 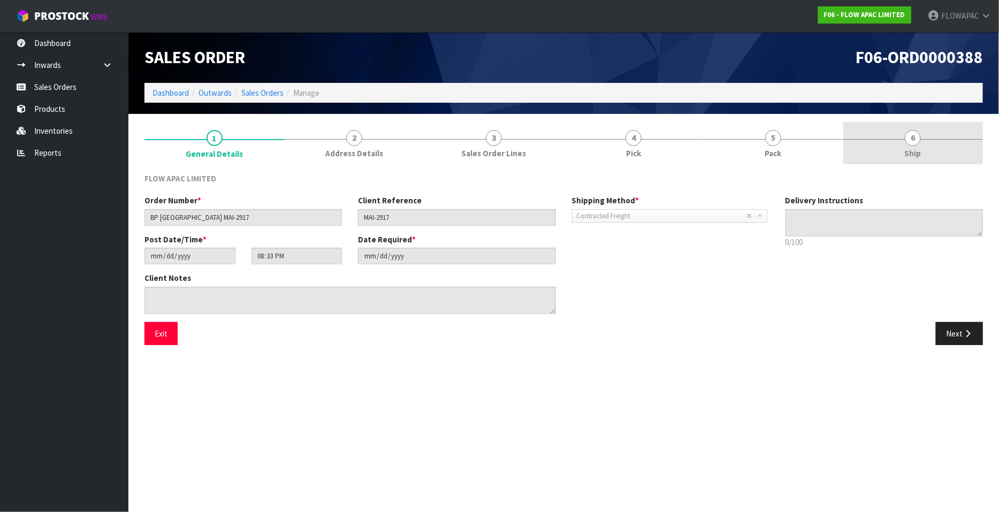 I want to click on label: Order Number, so click(x=173, y=200).